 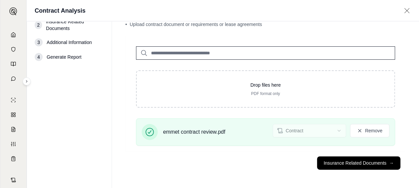 What do you see at coordinates (13, 35) in the screenshot?
I see `a: Home` at bounding box center [13, 35].